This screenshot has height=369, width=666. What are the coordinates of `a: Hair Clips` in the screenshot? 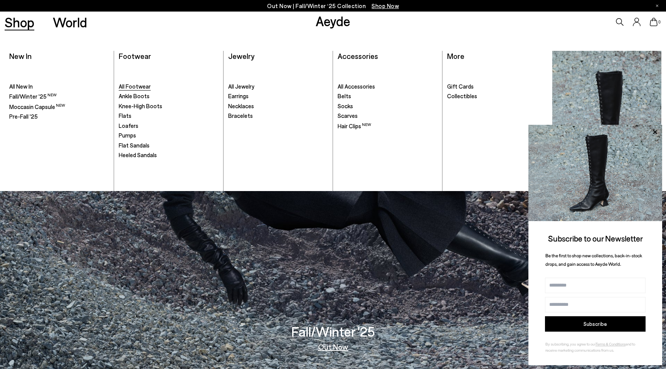 It's located at (387, 126).